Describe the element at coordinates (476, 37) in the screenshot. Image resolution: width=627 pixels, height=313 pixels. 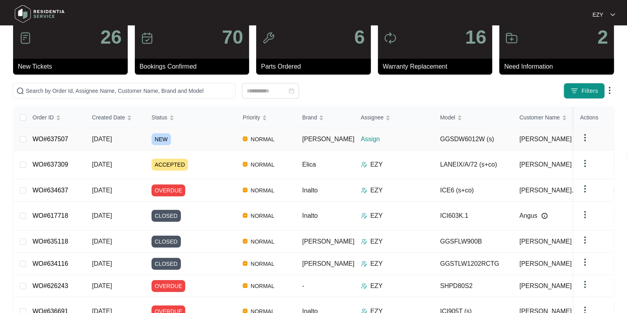
I see `p: 16` at that location.